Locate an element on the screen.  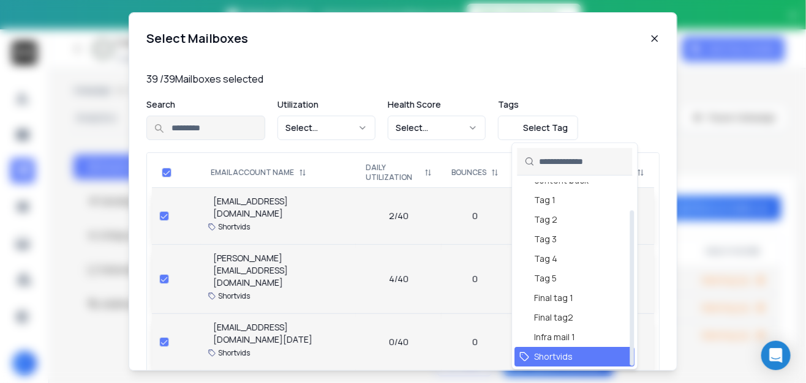
span: Tag 2 is located at coordinates (546, 220).